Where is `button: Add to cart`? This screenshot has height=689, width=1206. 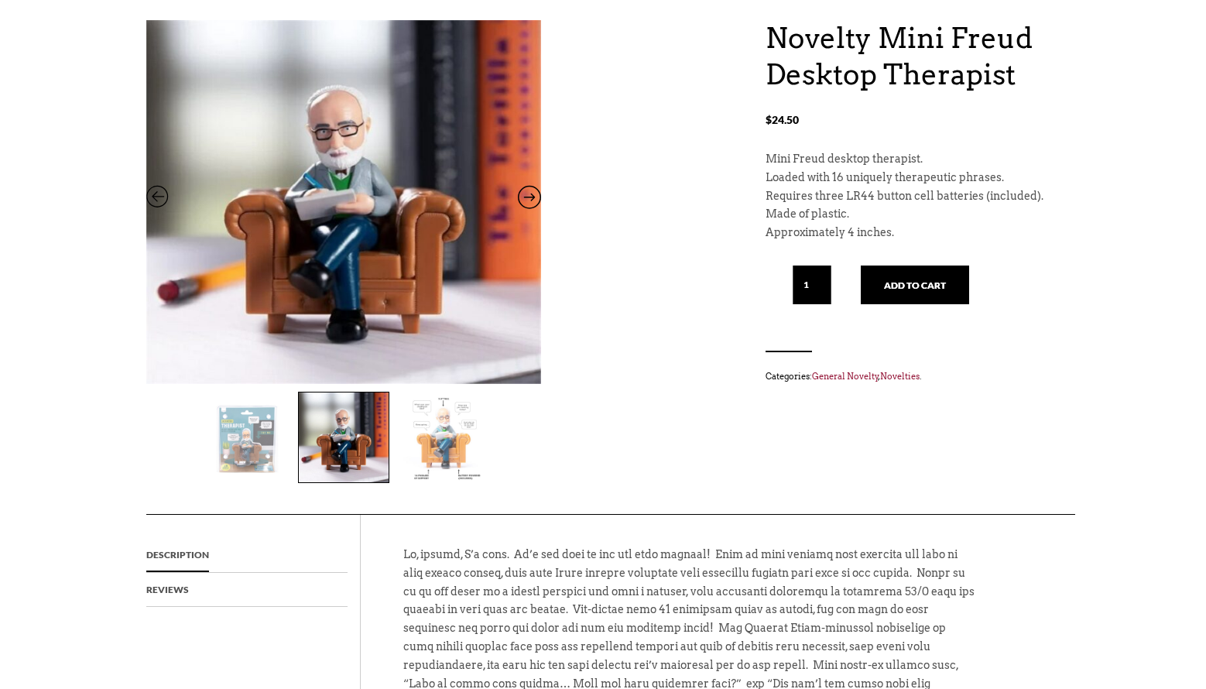 button: Add to cart is located at coordinates (915, 285).